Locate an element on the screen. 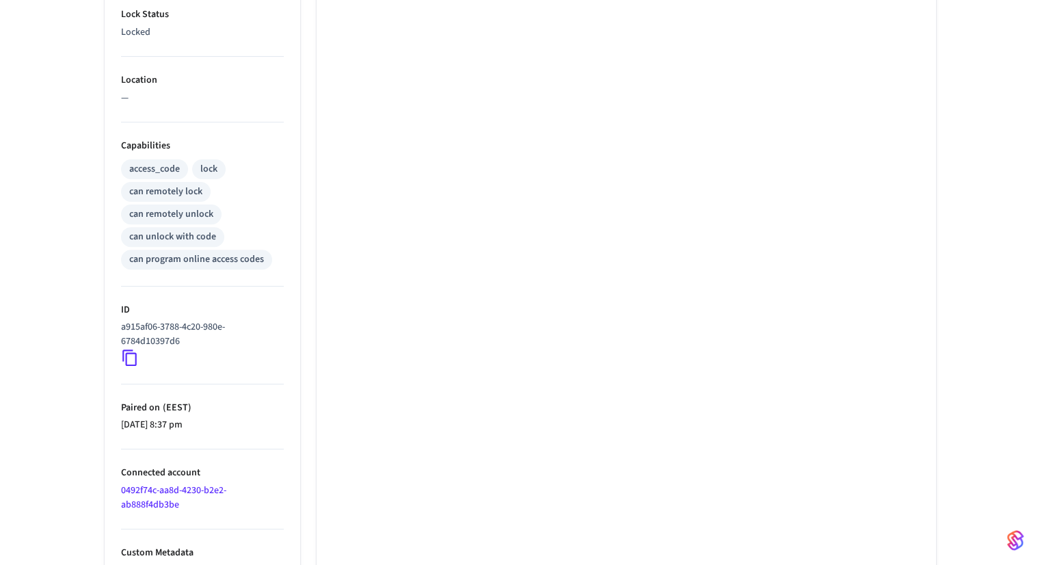 The height and width of the screenshot is (565, 1040). p: Paired on is located at coordinates (202, 407).